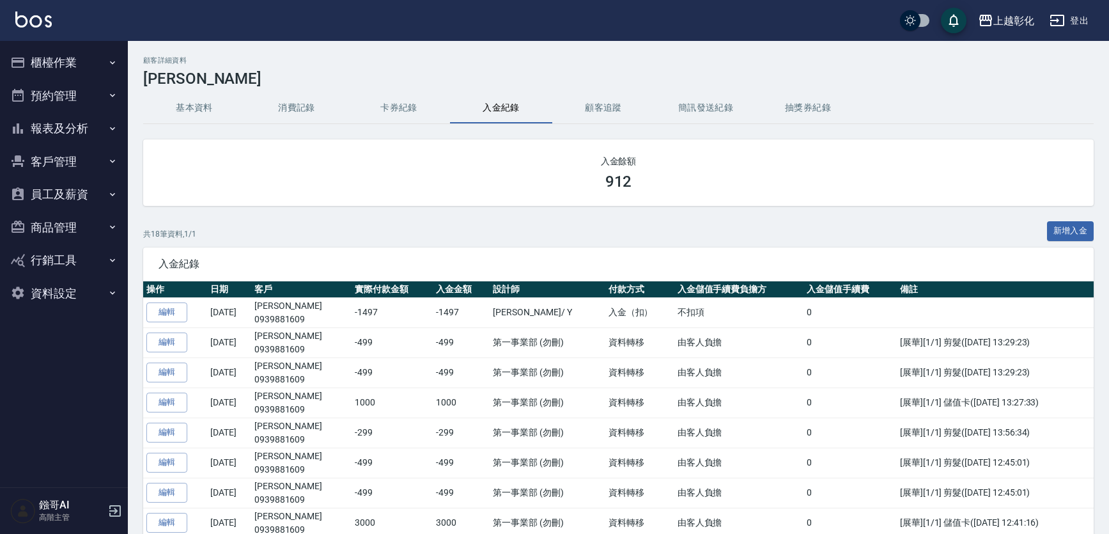  Describe the element at coordinates (392, 290) in the screenshot. I see `th: 實際付款金額` at that location.